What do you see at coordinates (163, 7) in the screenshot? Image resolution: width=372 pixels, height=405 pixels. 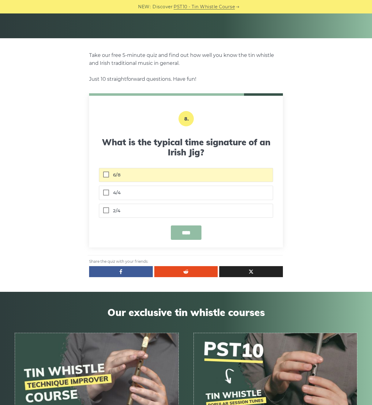 I see `span: Discover` at bounding box center [163, 7].